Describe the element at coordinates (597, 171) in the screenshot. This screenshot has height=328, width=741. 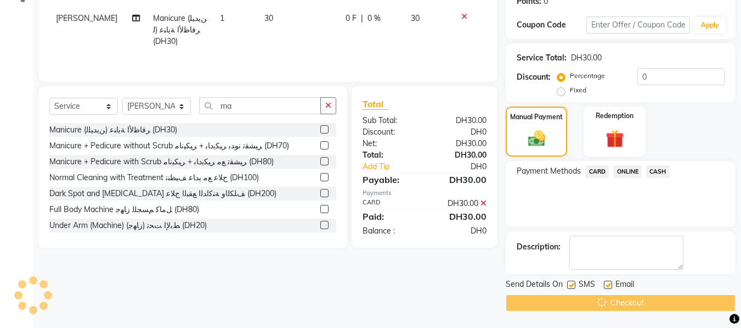
I see `span: CARD` at that location.